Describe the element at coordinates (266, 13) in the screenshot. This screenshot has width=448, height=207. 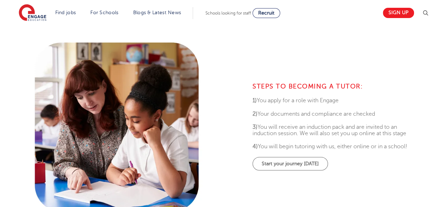
I see `a: Recruit` at that location.